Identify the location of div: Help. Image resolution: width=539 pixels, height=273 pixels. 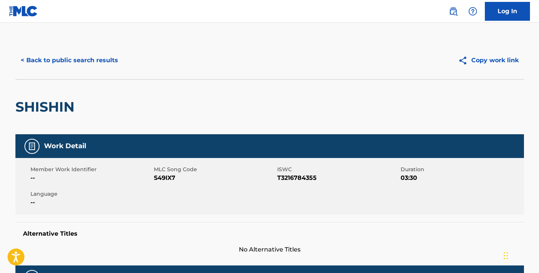
(473, 11).